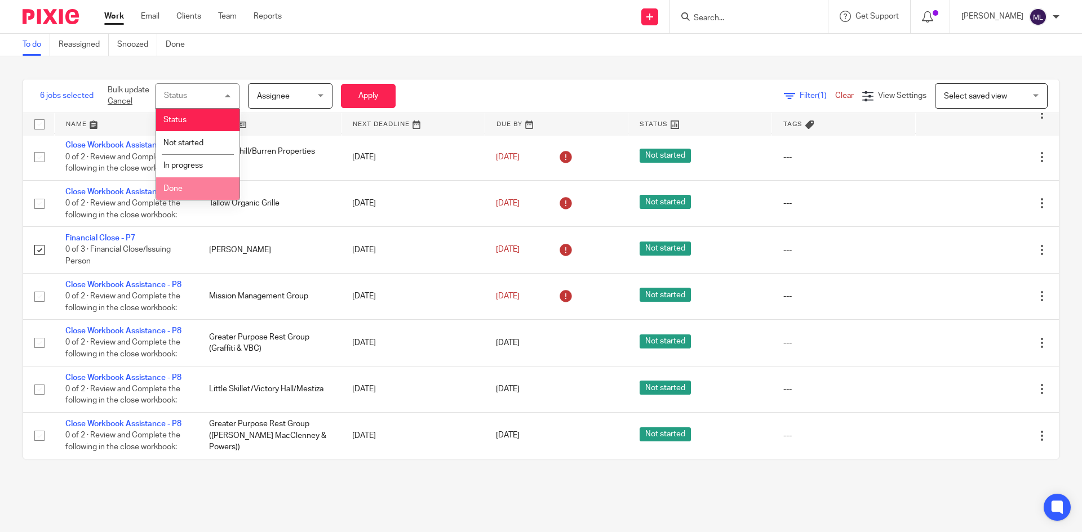 This screenshot has width=1082, height=532. What do you see at coordinates (822, 96) in the screenshot?
I see `span: (1)` at bounding box center [822, 96].